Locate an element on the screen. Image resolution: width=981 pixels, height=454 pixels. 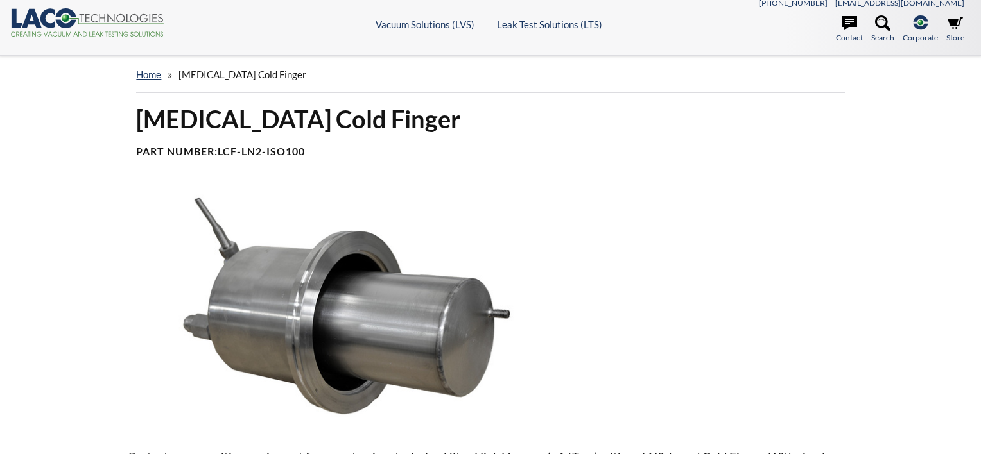
img: Image showing LN2 cold finger, angled view is located at coordinates (340, 308).